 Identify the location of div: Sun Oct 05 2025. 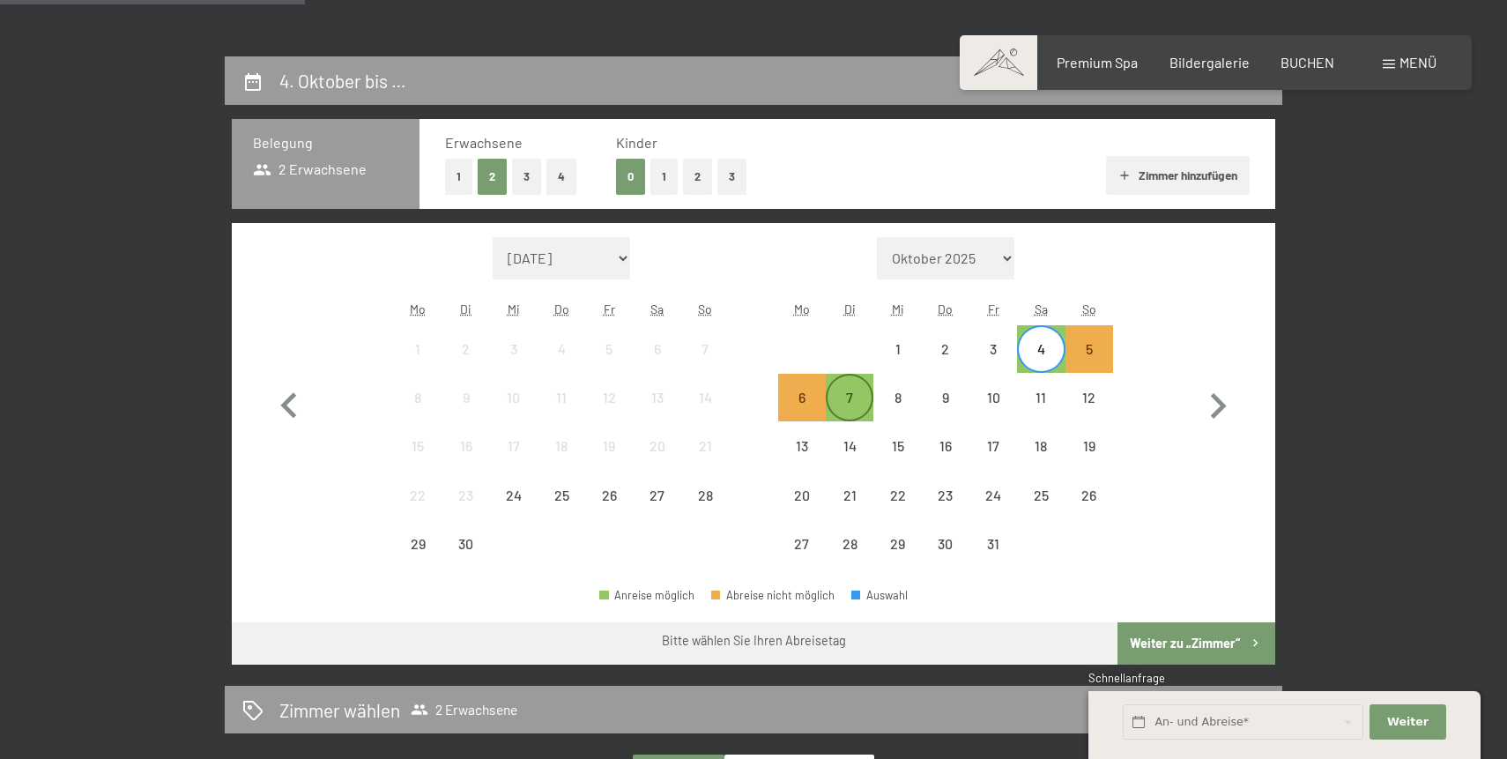
(1089, 349).